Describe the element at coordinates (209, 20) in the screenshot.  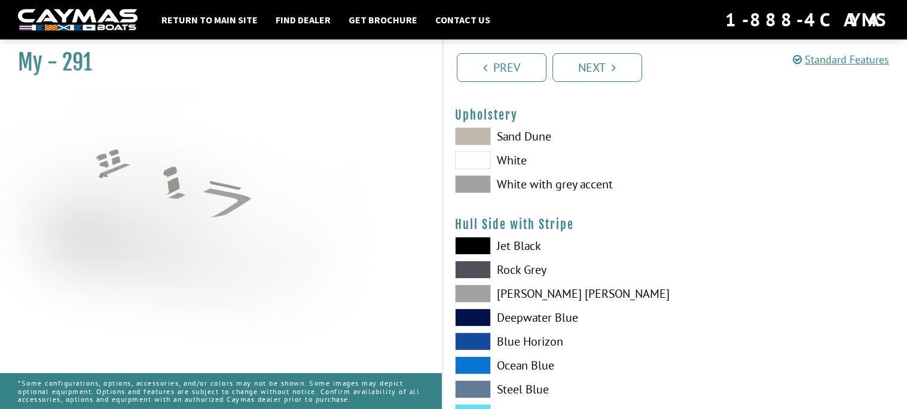
I see `a: Return to main site` at that location.